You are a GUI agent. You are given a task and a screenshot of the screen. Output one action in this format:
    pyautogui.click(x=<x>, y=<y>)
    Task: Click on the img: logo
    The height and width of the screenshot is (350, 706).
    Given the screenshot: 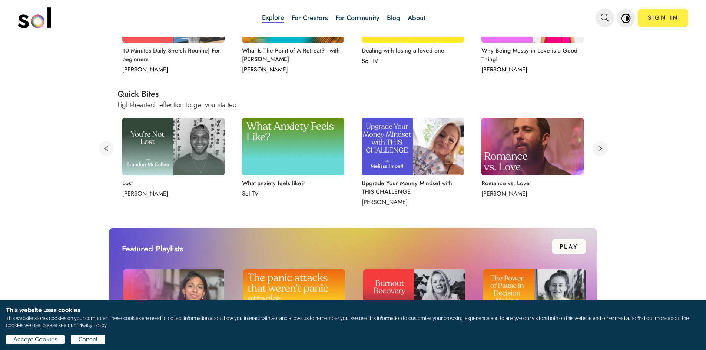 What is the action you would take?
    pyautogui.click(x=34, y=18)
    